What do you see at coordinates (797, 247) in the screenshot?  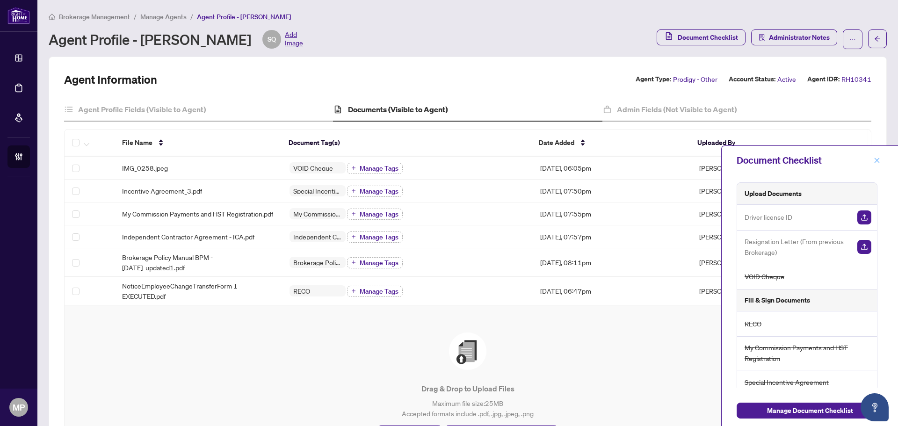 I see `span: Resignation Letter (From previous Brokerage)` at bounding box center [797, 247].